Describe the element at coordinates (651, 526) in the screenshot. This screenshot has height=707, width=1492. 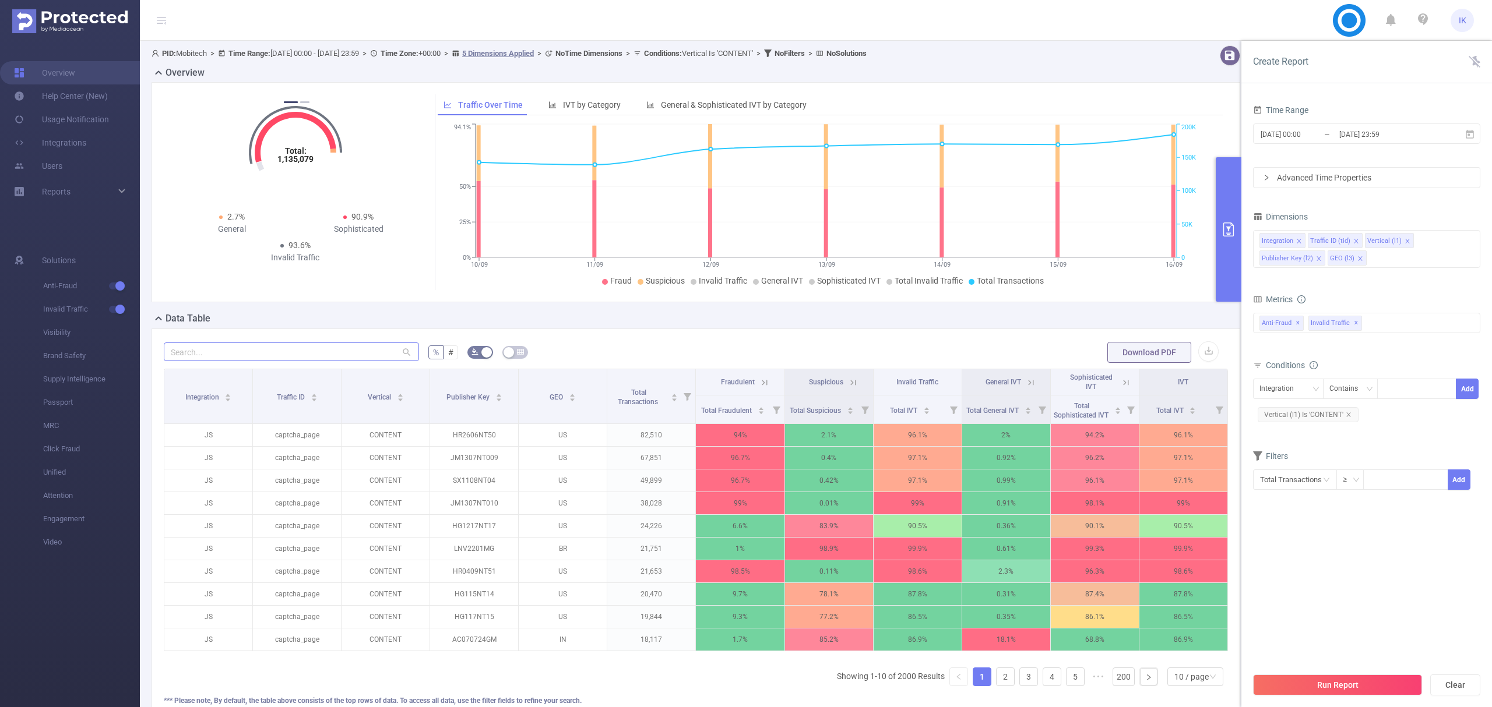
I see `p: 24,226` at that location.